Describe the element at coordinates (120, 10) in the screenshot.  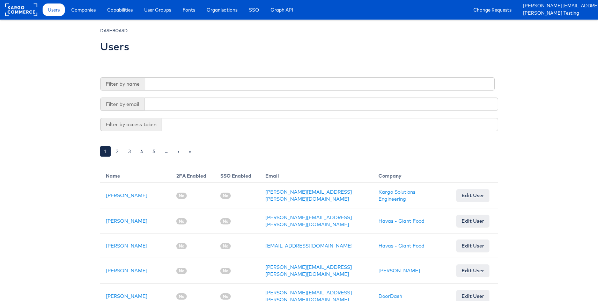
I see `span: Capabilities` at that location.